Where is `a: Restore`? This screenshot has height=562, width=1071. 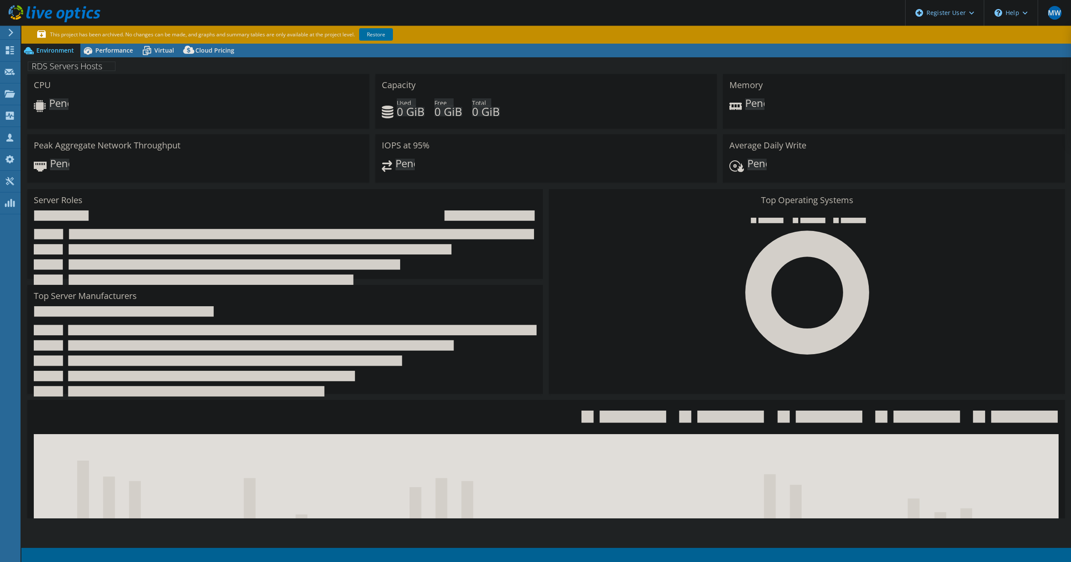
a: Restore is located at coordinates (376, 34).